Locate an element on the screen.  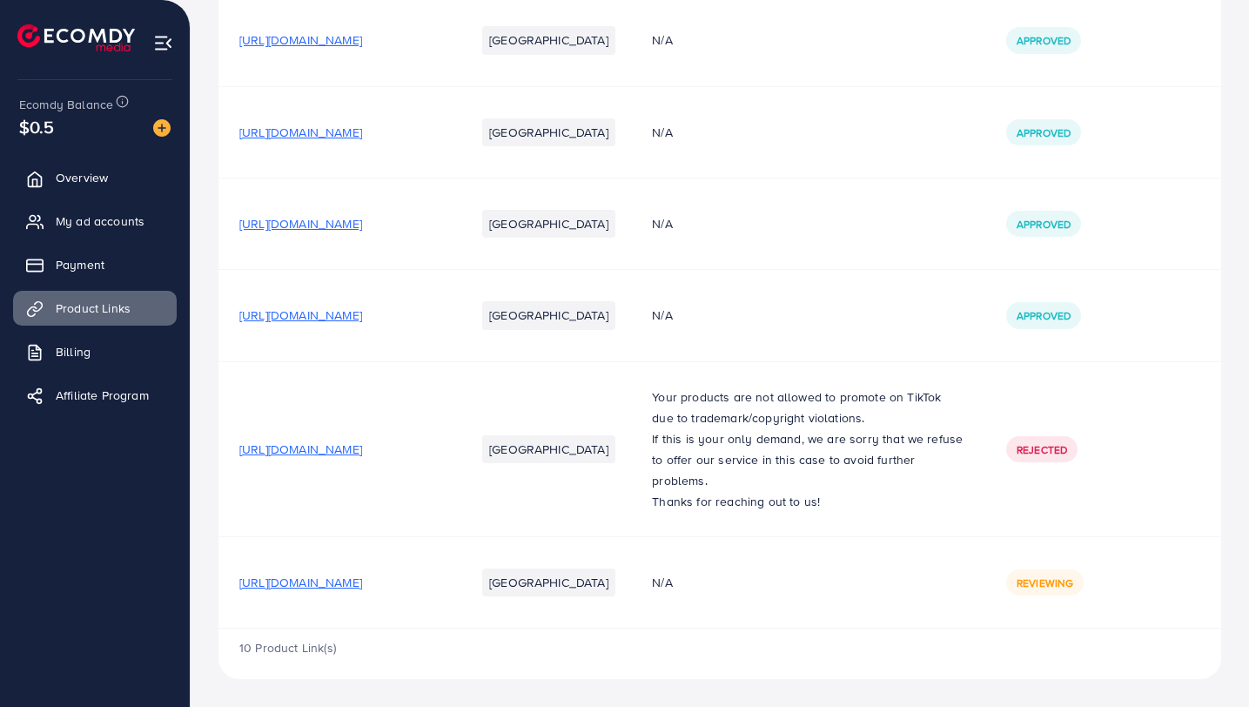
p: Your products are not allowed to promote on TikTok due to trademark/copyright violations. is located at coordinates (808, 407).